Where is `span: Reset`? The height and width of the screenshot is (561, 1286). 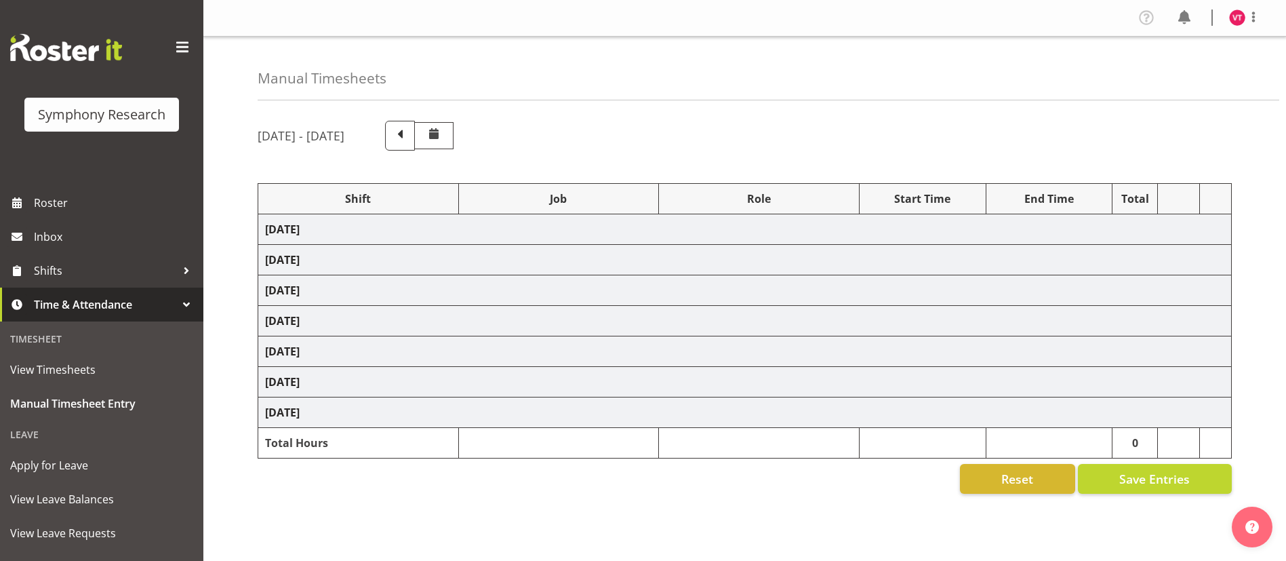 span: Reset is located at coordinates (1017, 479).